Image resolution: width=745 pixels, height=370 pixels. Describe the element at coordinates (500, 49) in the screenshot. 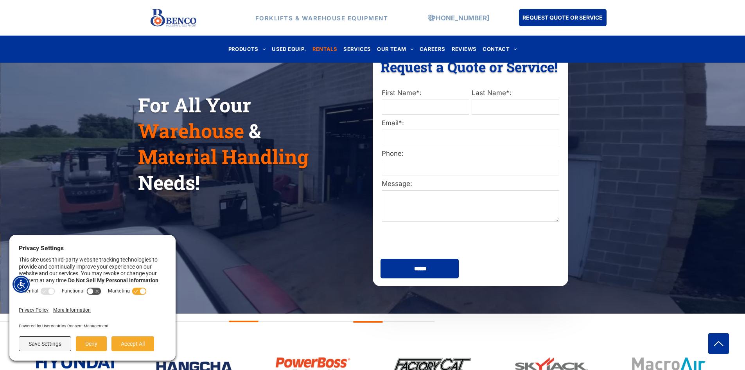

I see `a: CONTACT` at that location.